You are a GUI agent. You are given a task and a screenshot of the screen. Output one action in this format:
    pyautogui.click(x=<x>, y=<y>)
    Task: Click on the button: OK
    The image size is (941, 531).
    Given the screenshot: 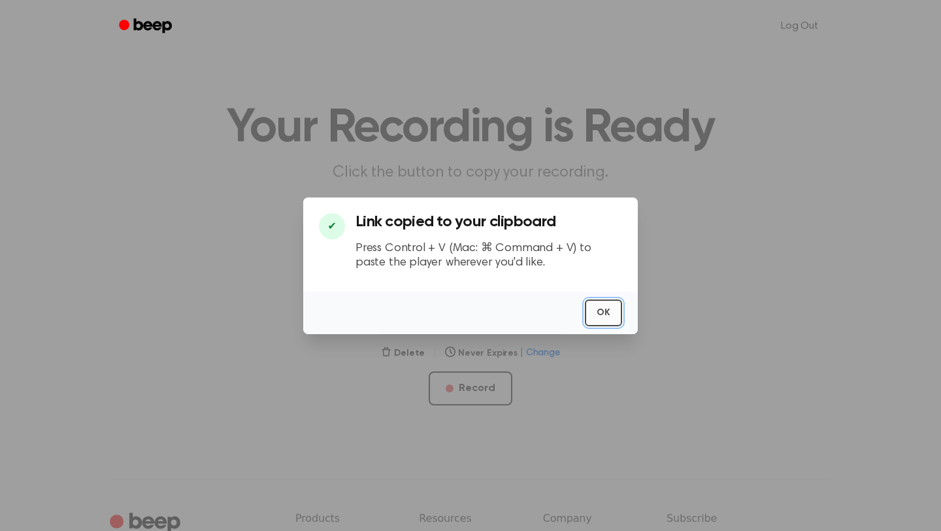 What is the action you would take?
    pyautogui.click(x=603, y=312)
    